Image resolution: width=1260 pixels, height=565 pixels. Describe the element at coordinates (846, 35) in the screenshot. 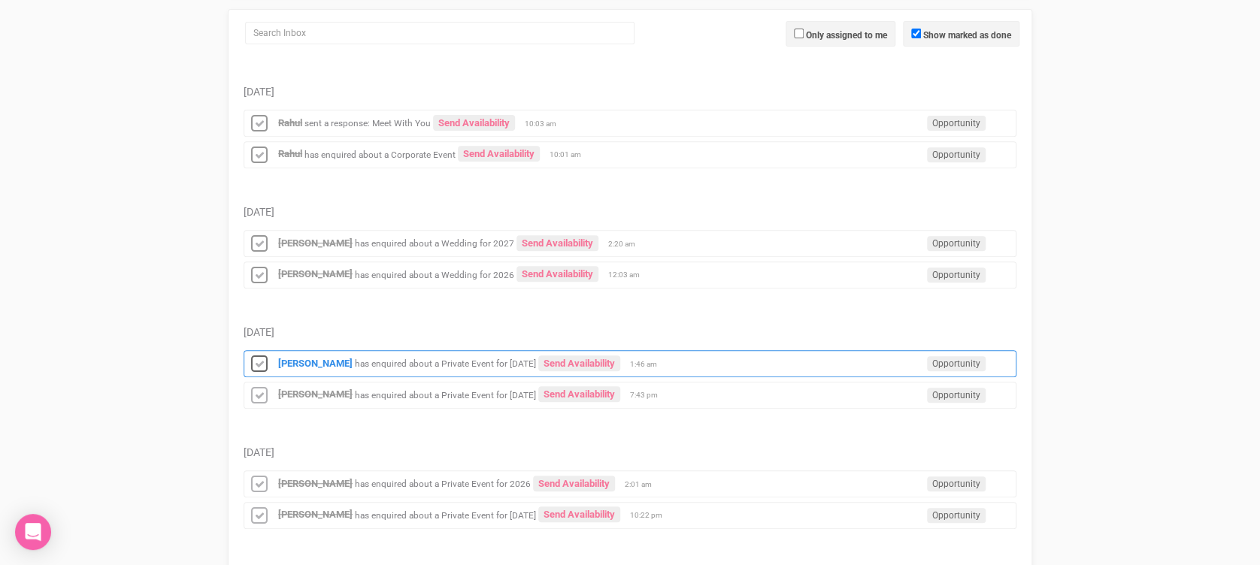

I see `label: Only assigned to me` at that location.